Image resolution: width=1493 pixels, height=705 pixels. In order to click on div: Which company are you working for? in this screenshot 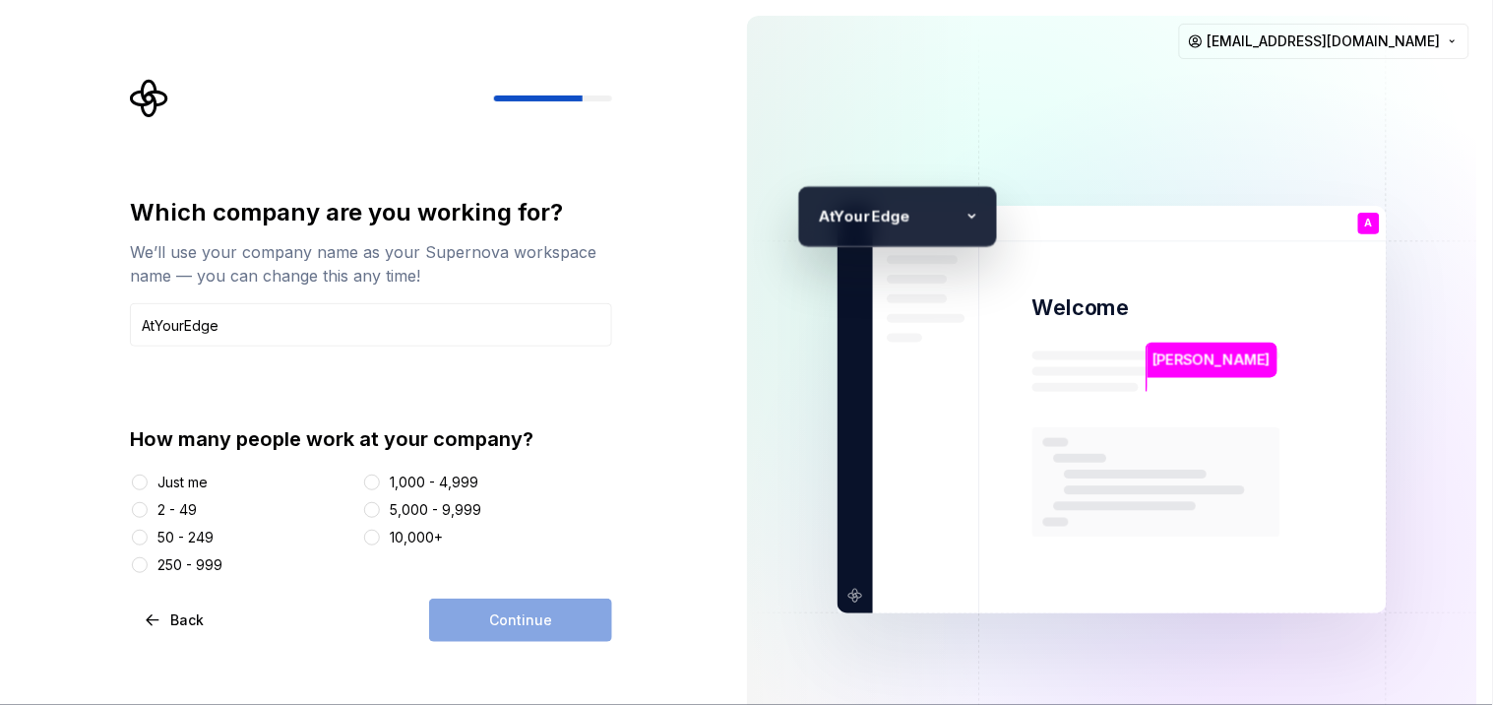, I will do `click(371, 213)`.